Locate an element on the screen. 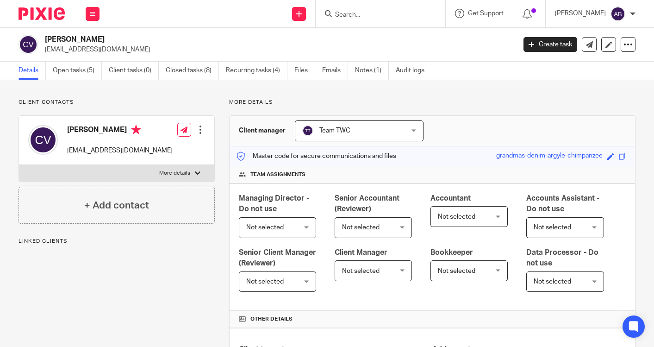 This screenshot has width=654, height=347. span: Managing Director - Do not use is located at coordinates (274, 203).